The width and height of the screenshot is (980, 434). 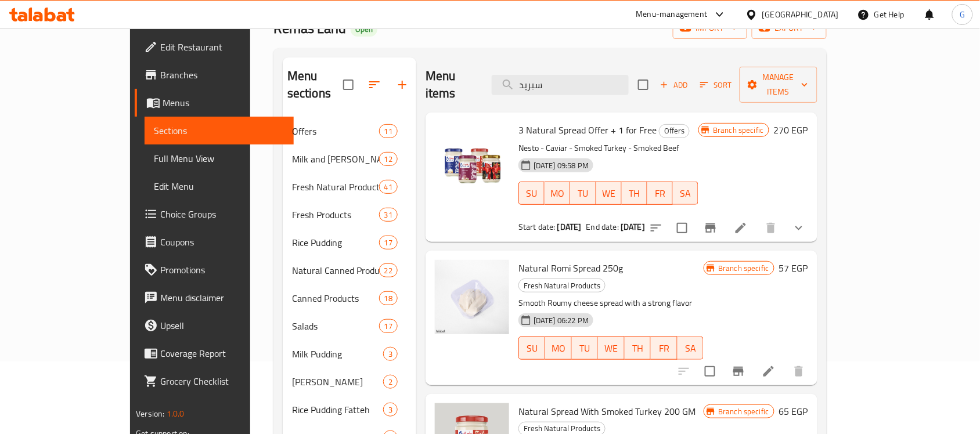 What do you see at coordinates (219, 158) in the screenshot?
I see `span: Full Menu View` at bounding box center [219, 158].